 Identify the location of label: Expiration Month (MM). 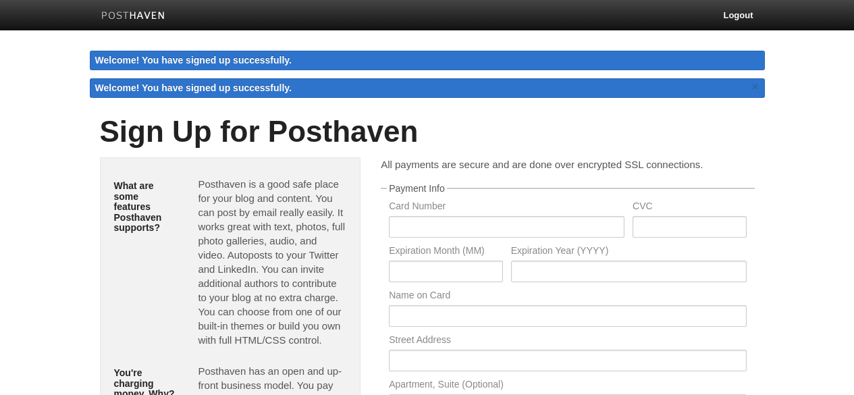
(445, 252).